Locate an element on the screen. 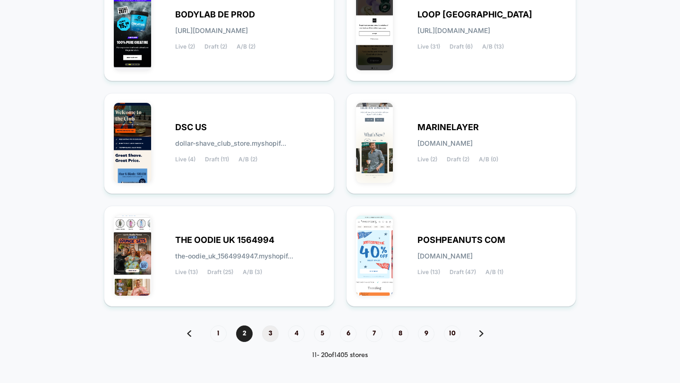 Image resolution: width=680 pixels, height=383 pixels. img: DOLLAR_SHAVE_CLUB_STORE is located at coordinates (132, 143).